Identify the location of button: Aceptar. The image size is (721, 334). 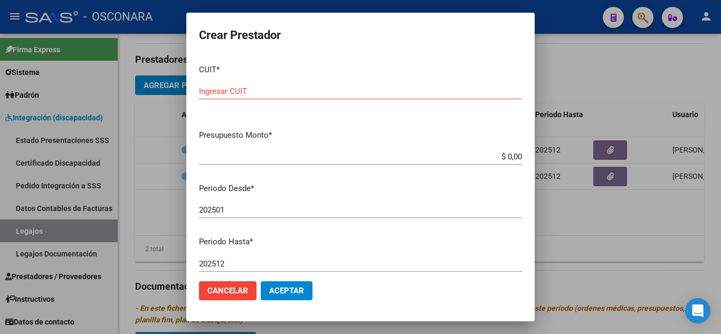
(287, 291).